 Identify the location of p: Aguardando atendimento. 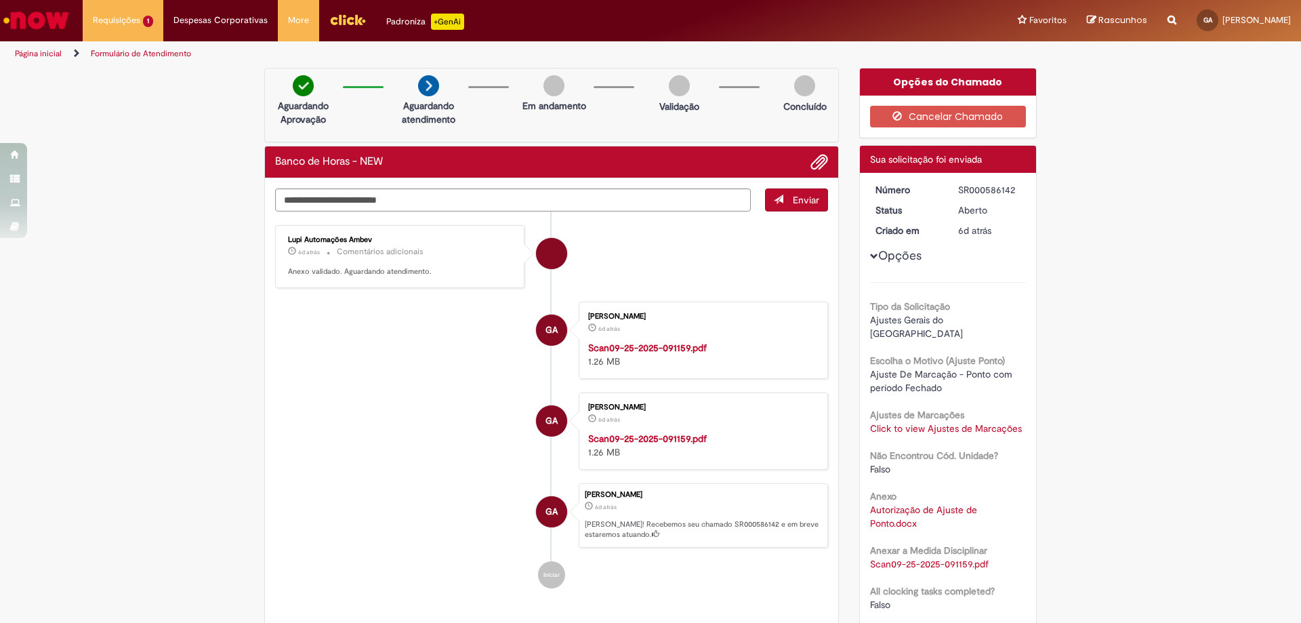
(428, 112).